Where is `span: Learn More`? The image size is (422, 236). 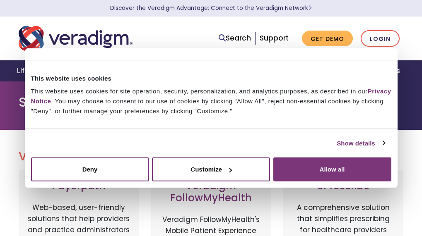 span: Learn More is located at coordinates (309, 8).